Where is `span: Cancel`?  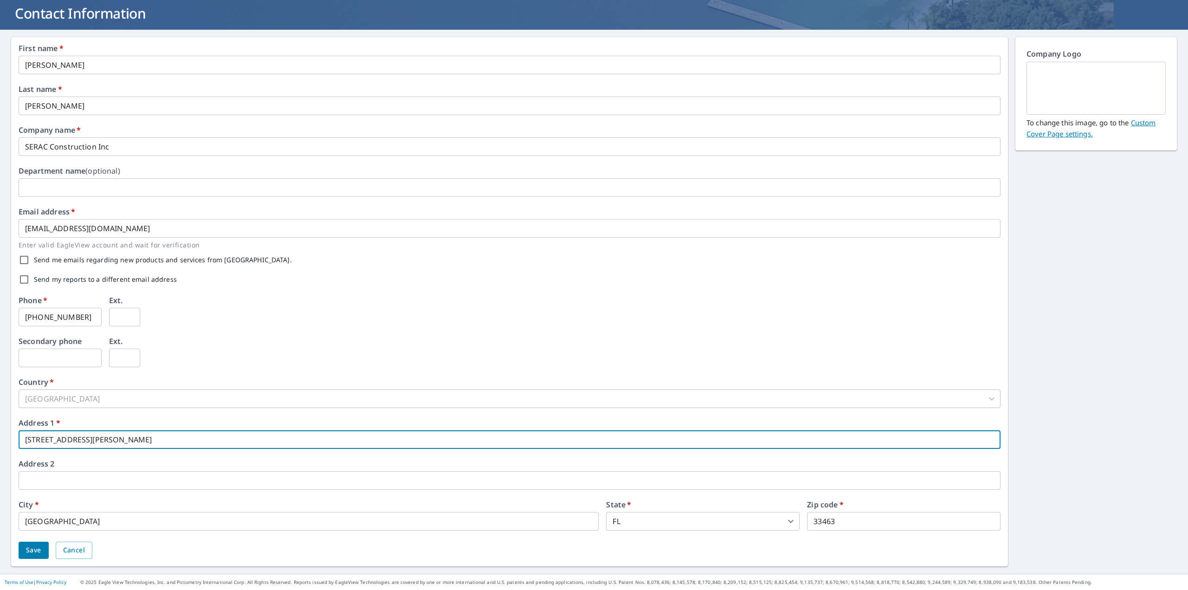
span: Cancel is located at coordinates (74, 550).